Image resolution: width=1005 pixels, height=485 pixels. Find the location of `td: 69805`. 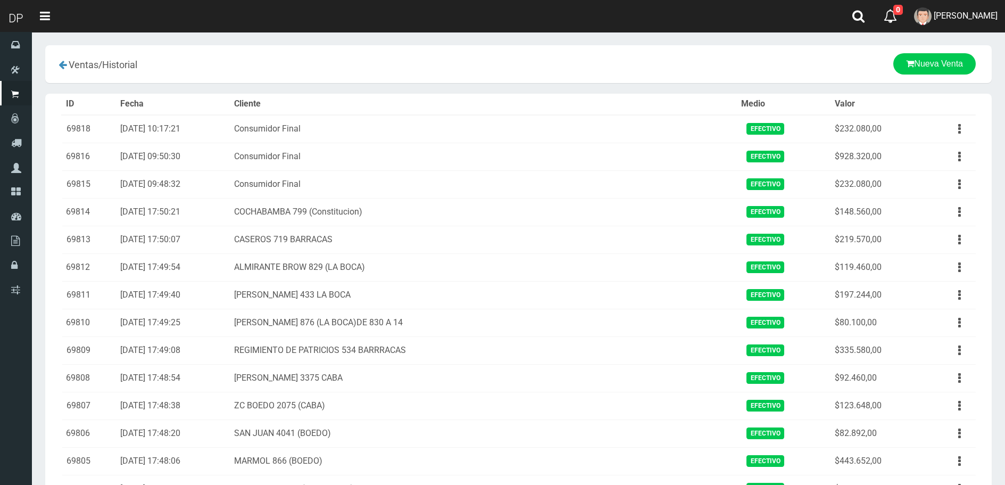

td: 69805 is located at coordinates (89, 461).